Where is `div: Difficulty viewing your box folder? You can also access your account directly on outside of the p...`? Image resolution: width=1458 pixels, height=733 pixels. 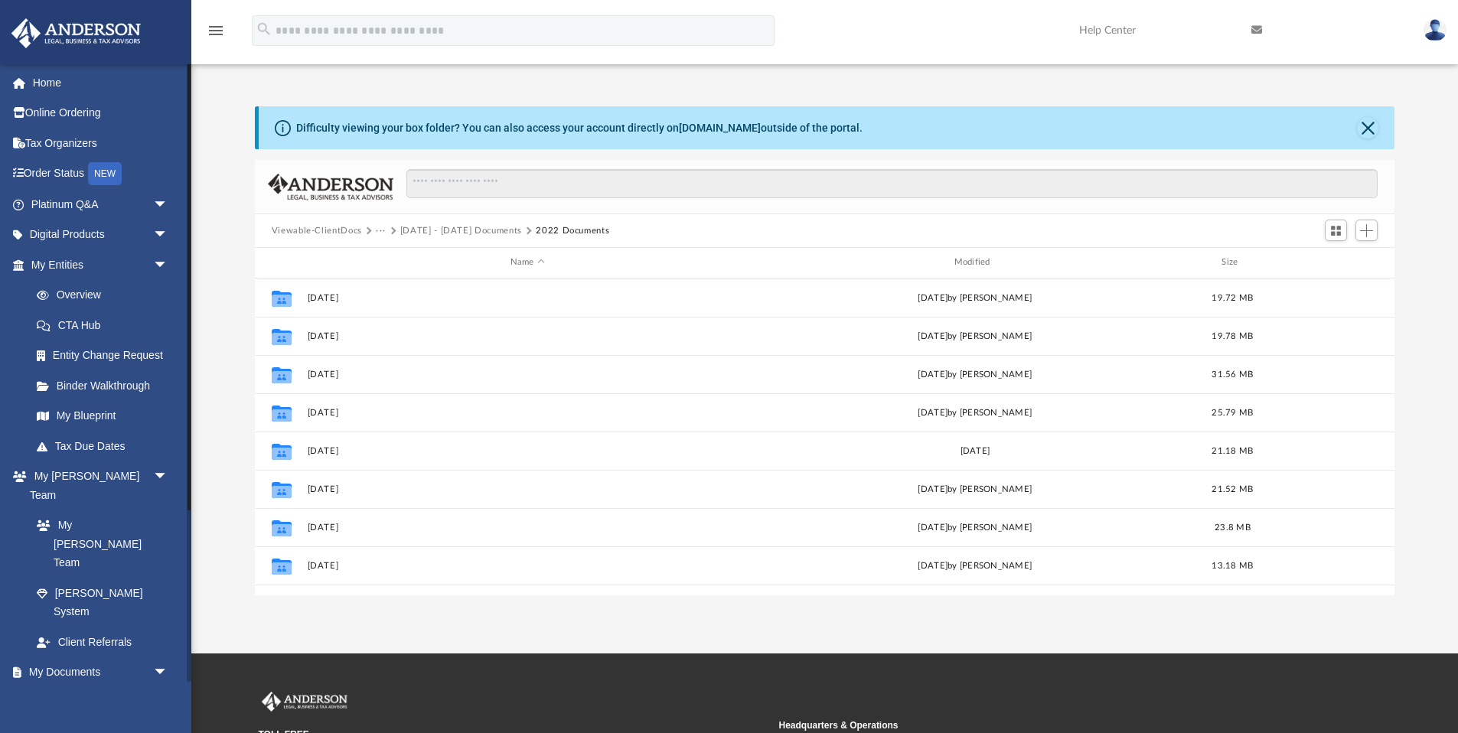
div: Difficulty viewing your box folder? You can also access your account directly on outside of the p... is located at coordinates (579, 128).